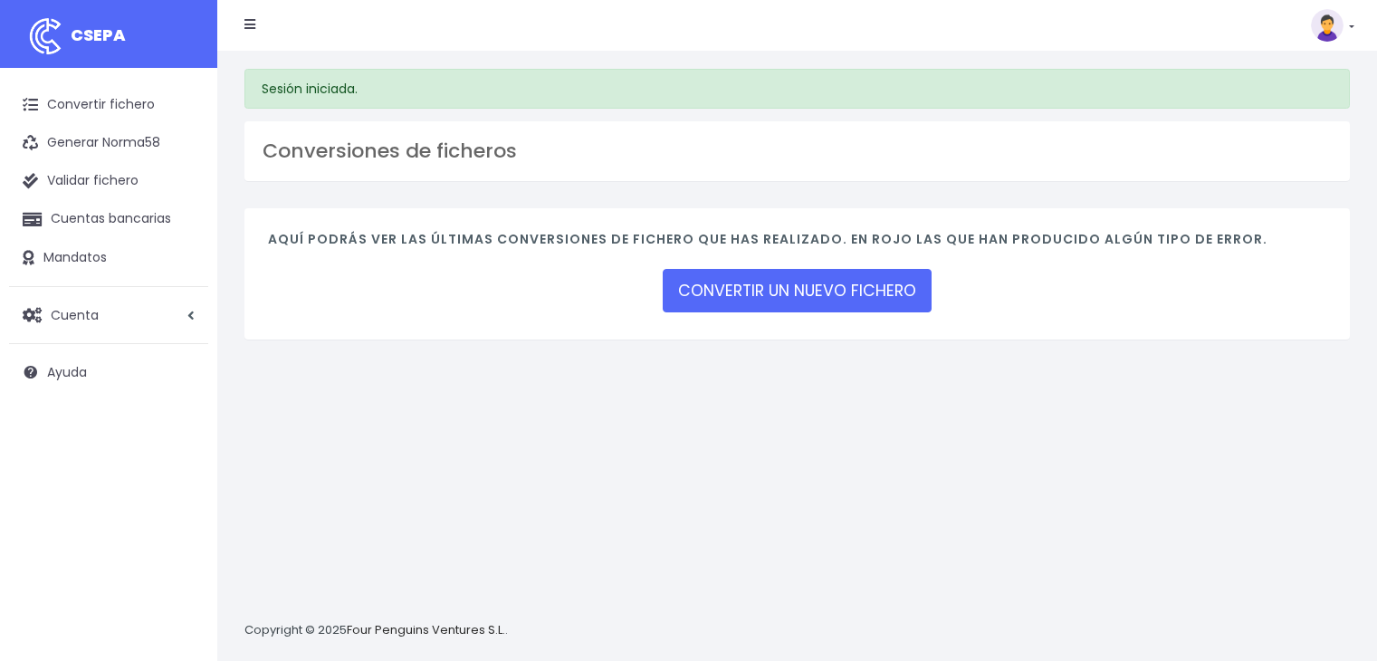  Describe the element at coordinates (109, 105) in the screenshot. I see `a: Convertir fichero` at that location.